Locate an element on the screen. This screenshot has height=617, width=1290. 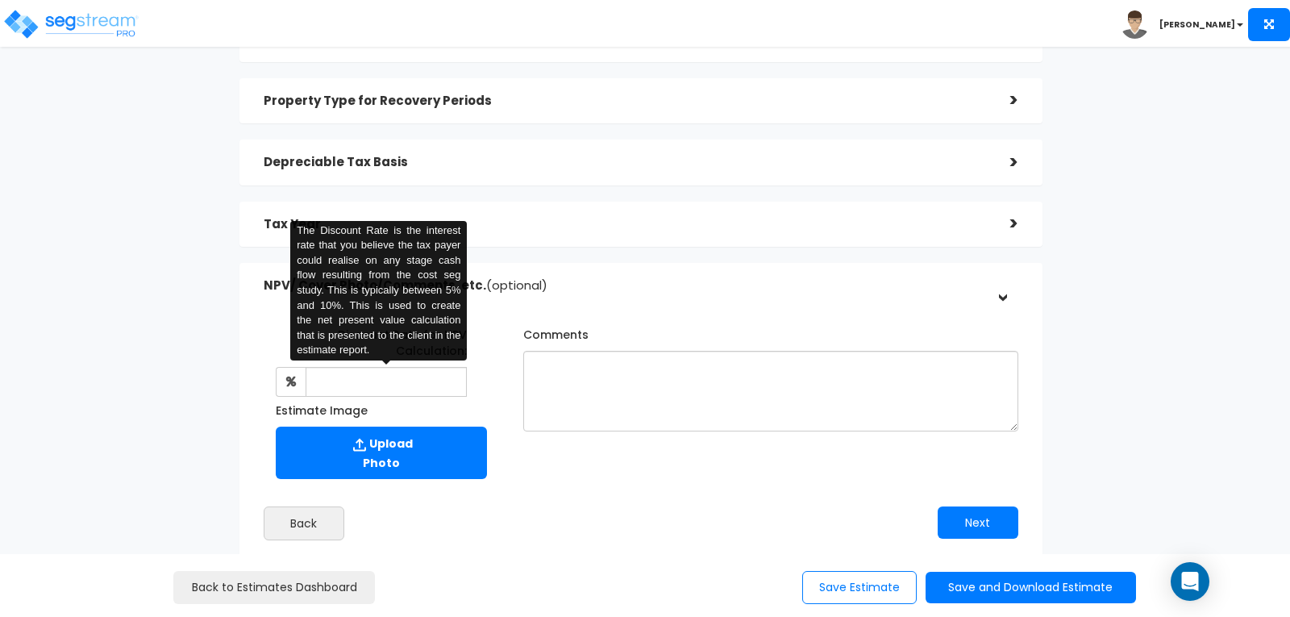
h5: NPV/ Cover Photo/Comments, etc. is located at coordinates (625, 285).